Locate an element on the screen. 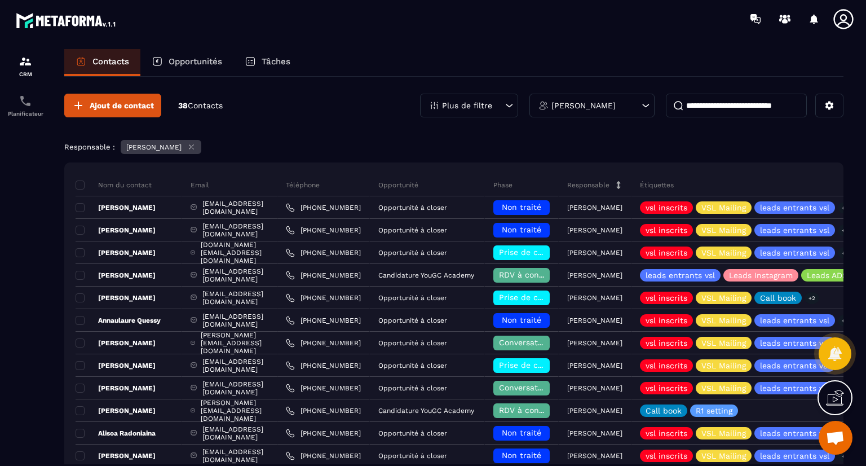 Image resolution: width=866 pixels, height=466 pixels. p: Opportunité is located at coordinates (398, 185).